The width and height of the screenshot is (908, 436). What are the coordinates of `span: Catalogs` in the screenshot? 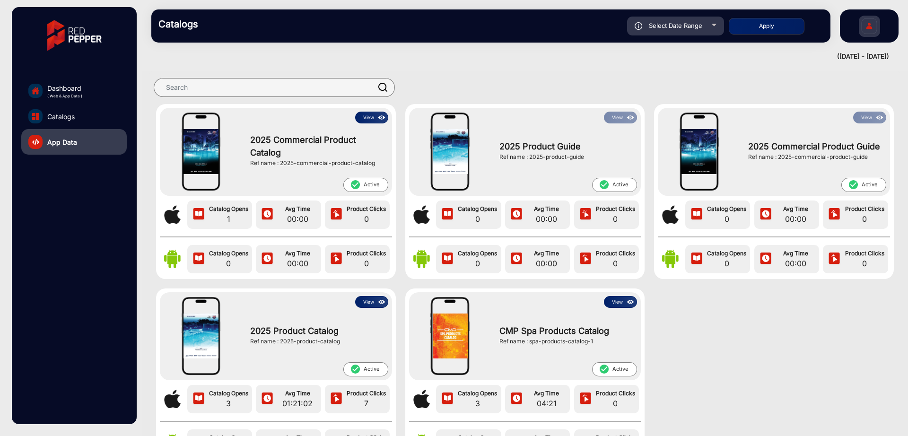 It's located at (61, 116).